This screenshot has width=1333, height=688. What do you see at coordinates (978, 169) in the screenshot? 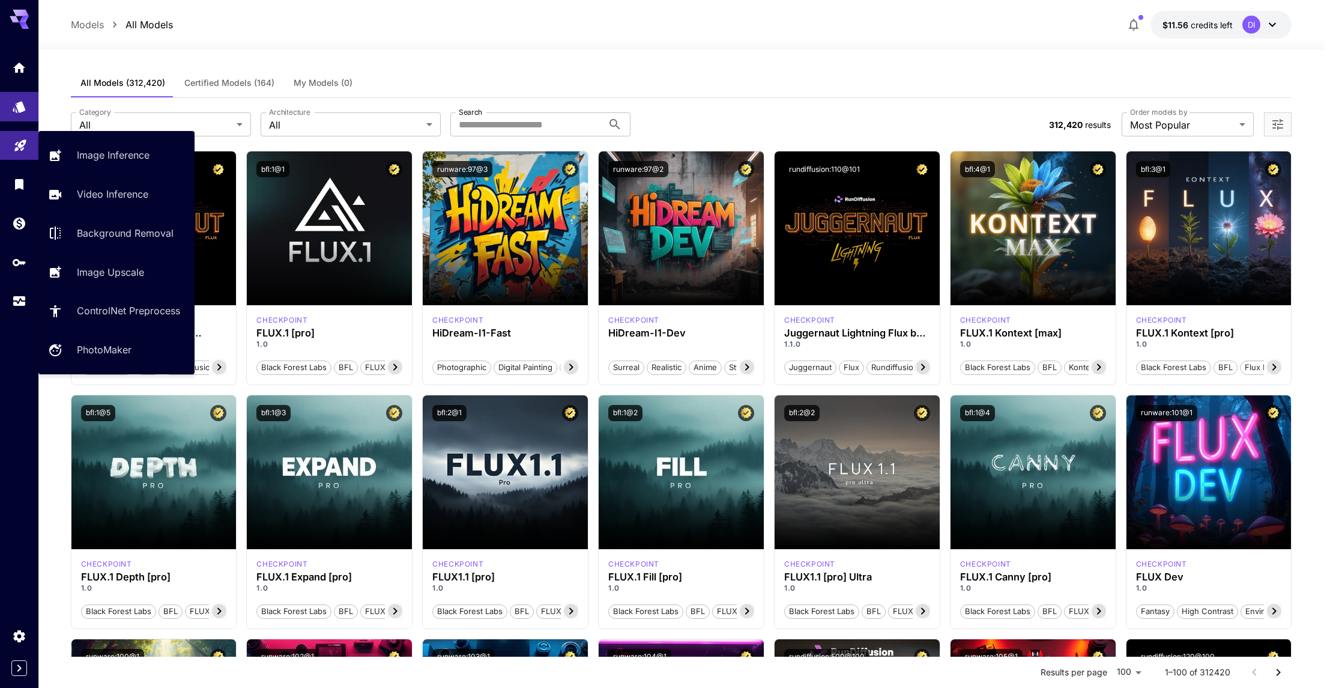
I see `button: bfl:4@1` at bounding box center [978, 169].